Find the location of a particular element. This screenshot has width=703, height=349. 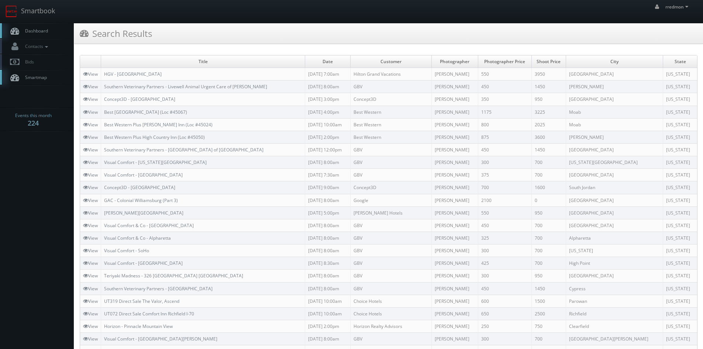

td: 375 is located at coordinates (504, 175).